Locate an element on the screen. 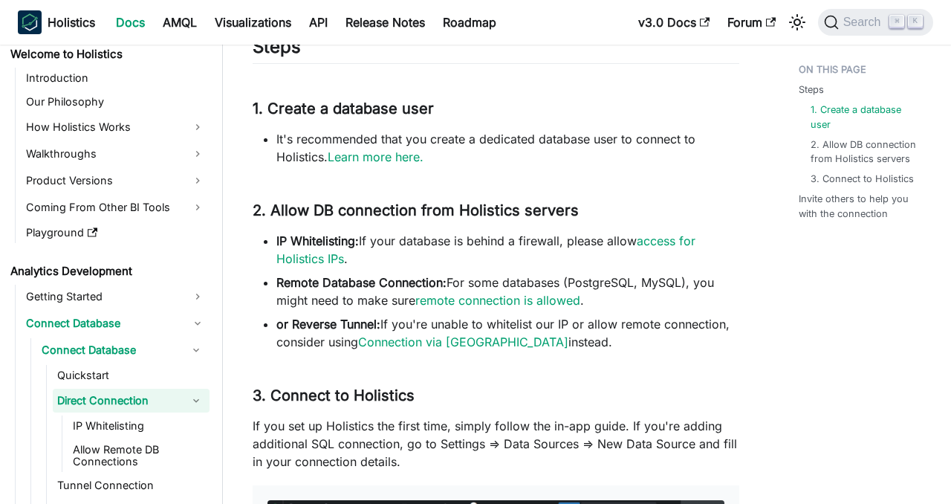  a: Walkthroughs is located at coordinates (115, 154).